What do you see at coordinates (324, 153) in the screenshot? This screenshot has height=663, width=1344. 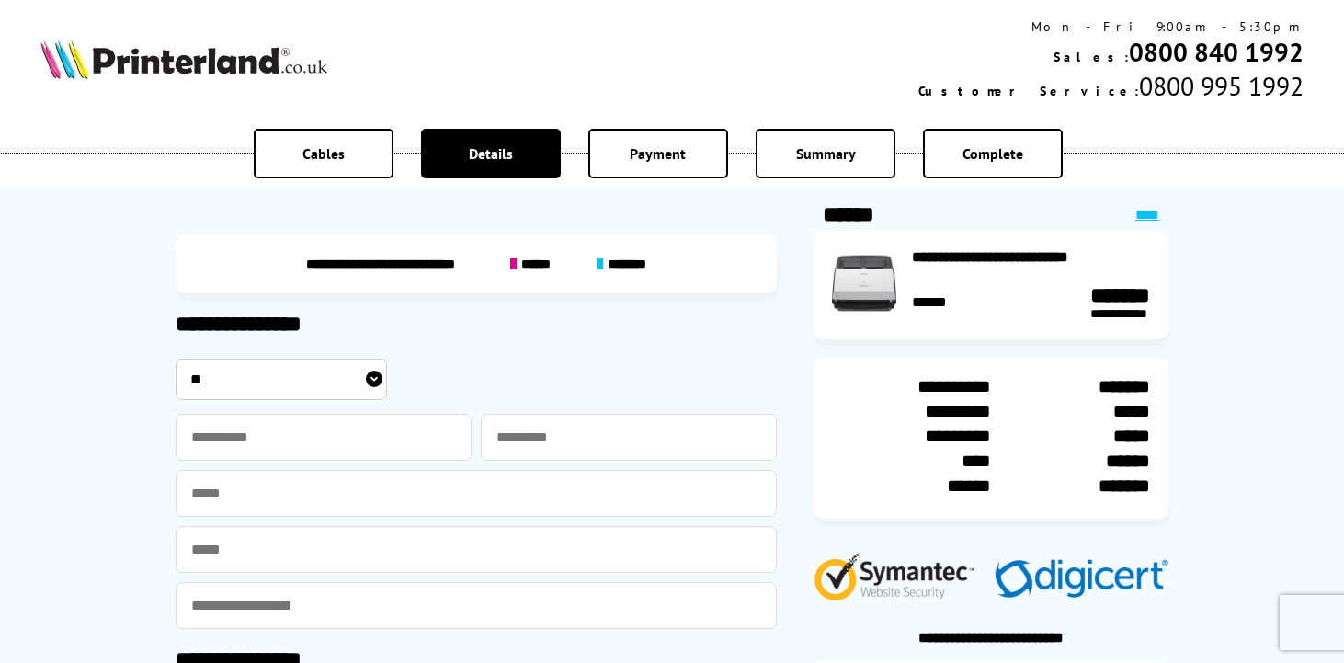 I see `span: Cables` at bounding box center [324, 153].